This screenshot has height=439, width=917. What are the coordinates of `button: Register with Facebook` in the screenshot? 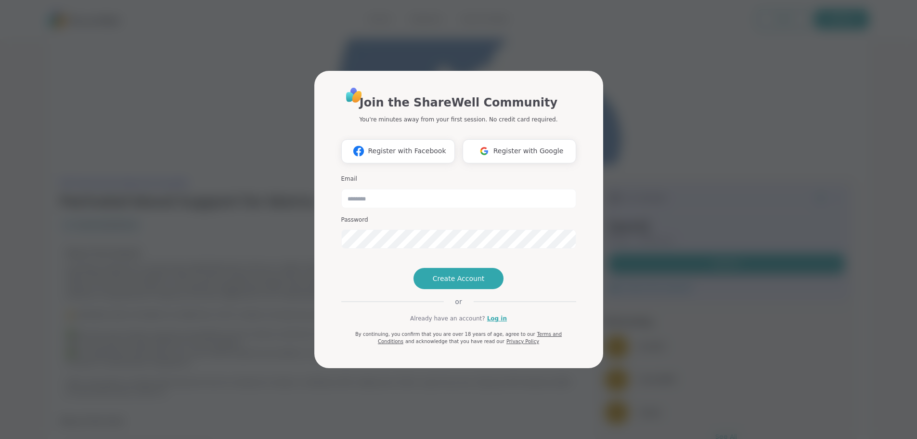 It's located at (398, 151).